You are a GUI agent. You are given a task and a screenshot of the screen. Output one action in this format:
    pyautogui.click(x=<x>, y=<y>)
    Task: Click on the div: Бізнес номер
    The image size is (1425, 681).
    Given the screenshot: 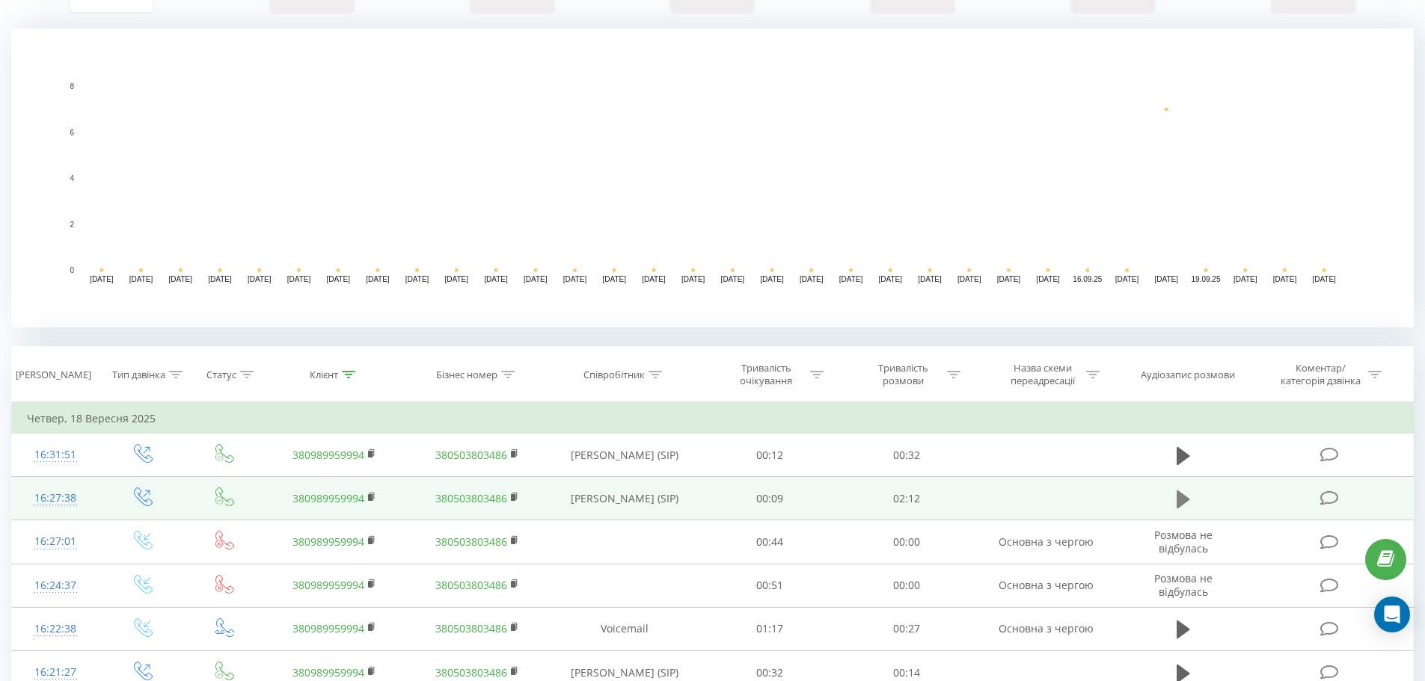 What is the action you would take?
    pyautogui.click(x=467, y=375)
    